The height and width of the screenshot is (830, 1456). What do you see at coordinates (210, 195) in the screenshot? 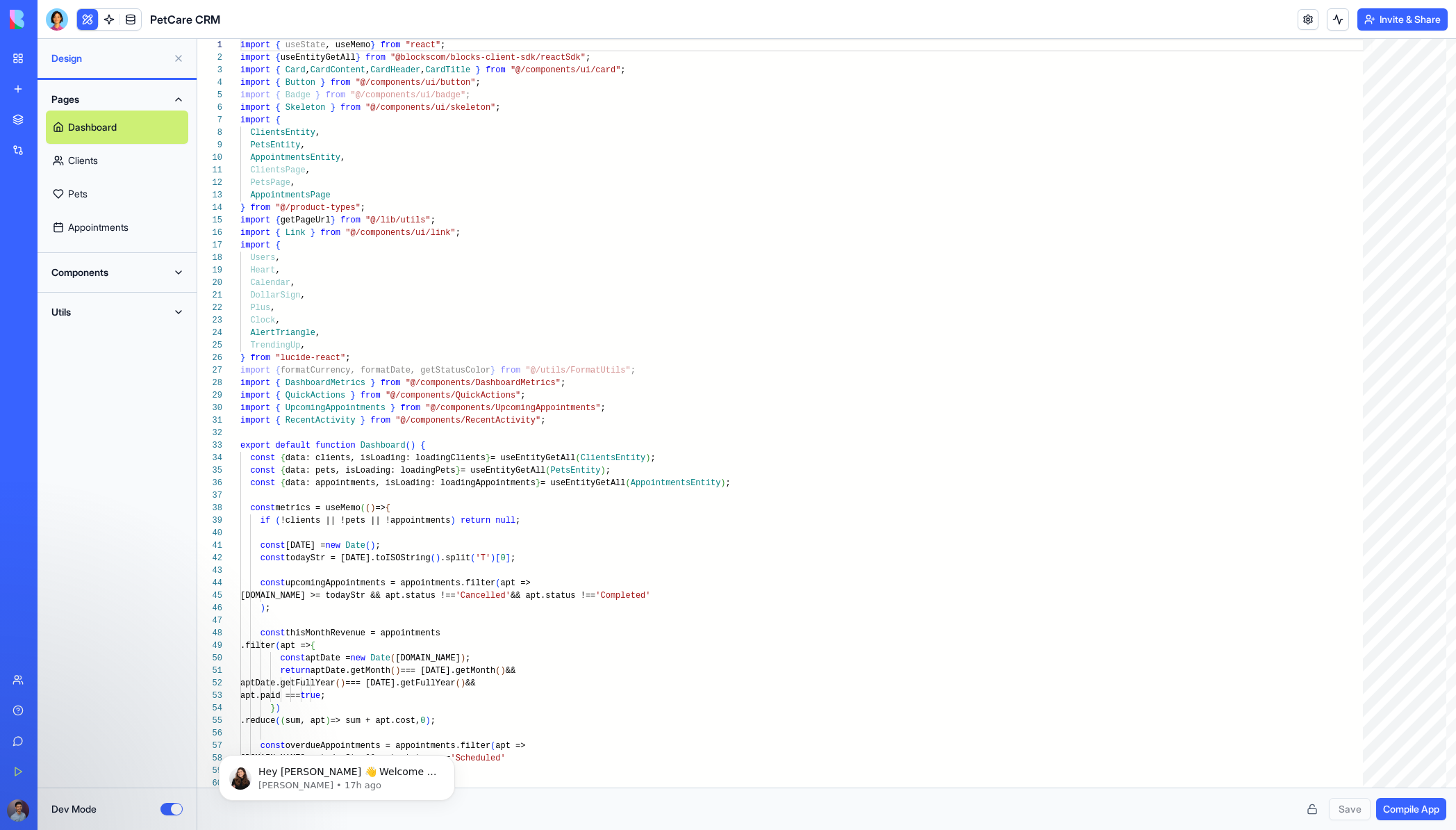
I see `div: 13` at bounding box center [210, 195].